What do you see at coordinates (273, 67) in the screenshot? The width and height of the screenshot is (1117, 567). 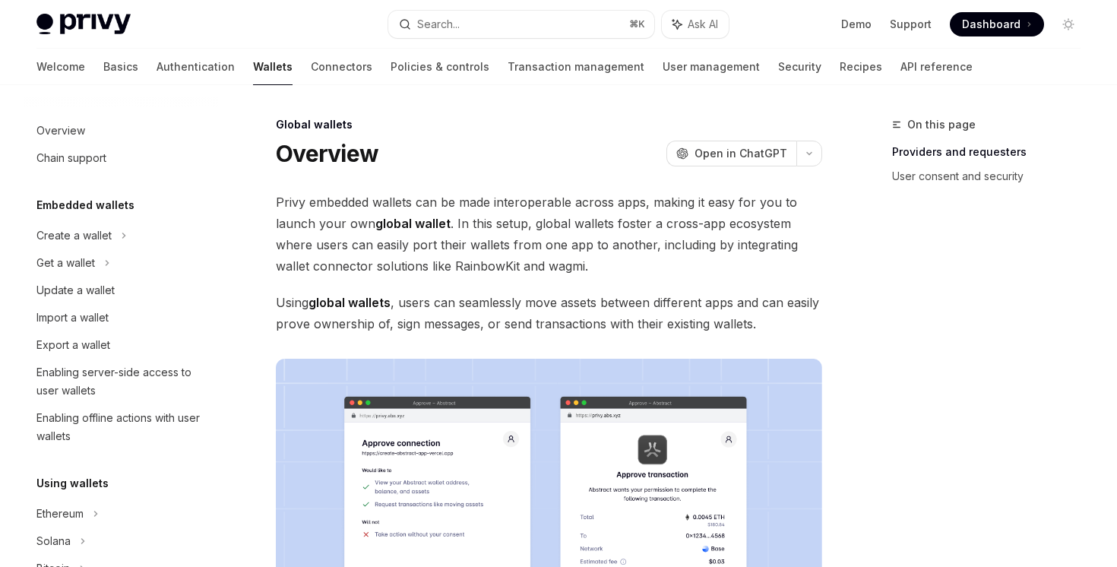 I see `a: Wallets` at bounding box center [273, 67].